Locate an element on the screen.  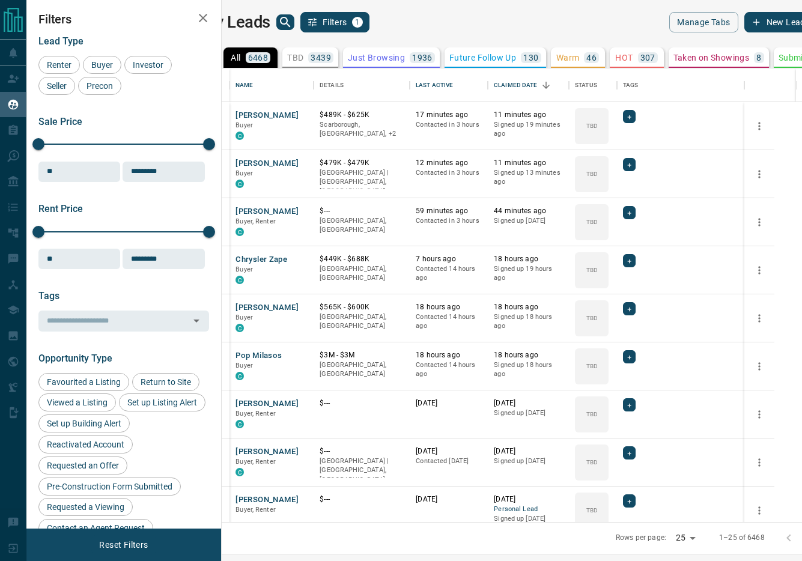
p: $449K - $688K is located at coordinates (361, 259).